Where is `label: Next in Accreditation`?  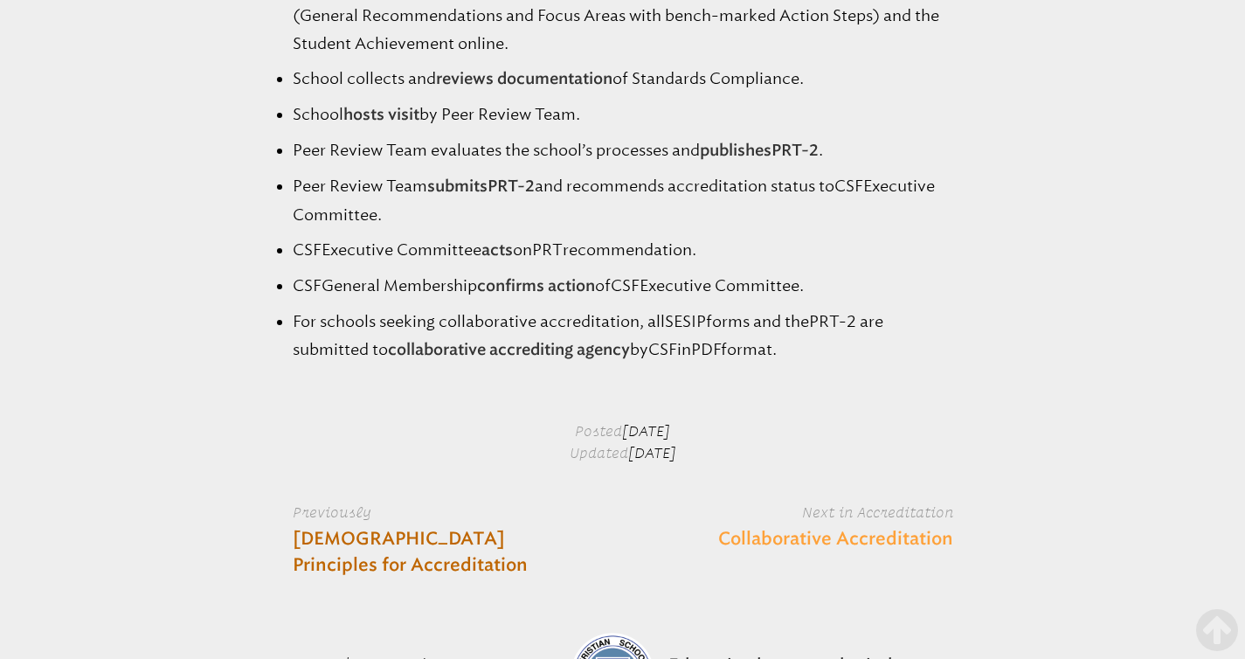 label: Next in Accreditation is located at coordinates (826, 512).